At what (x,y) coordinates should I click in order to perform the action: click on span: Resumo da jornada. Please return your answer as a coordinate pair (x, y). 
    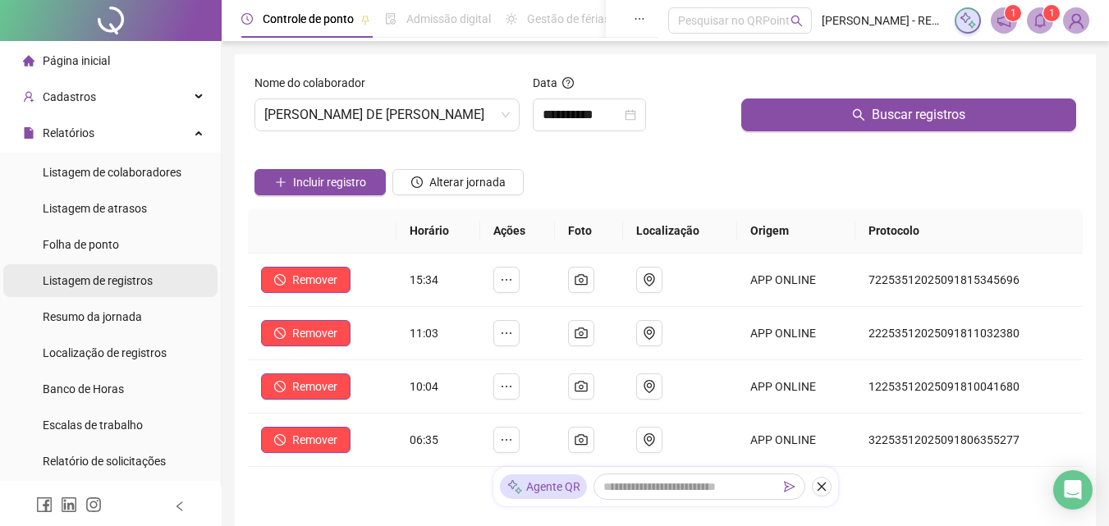
    Looking at the image, I should click on (92, 317).